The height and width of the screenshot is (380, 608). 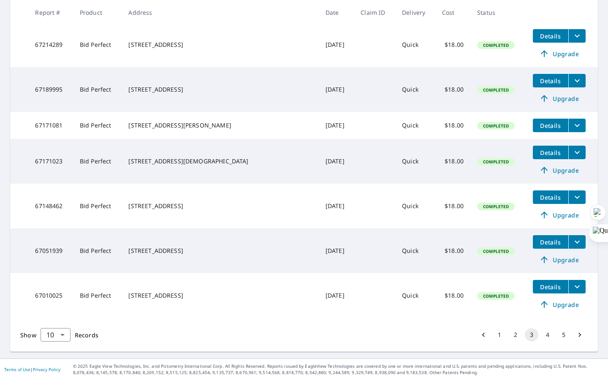 I want to click on button: filesDropdownBtn-67171023, so click(x=577, y=152).